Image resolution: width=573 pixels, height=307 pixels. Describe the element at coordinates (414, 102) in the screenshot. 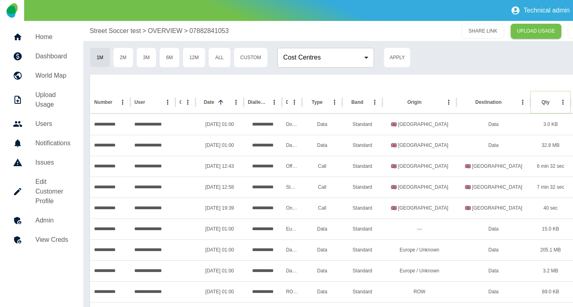

I see `div: Origin` at that location.